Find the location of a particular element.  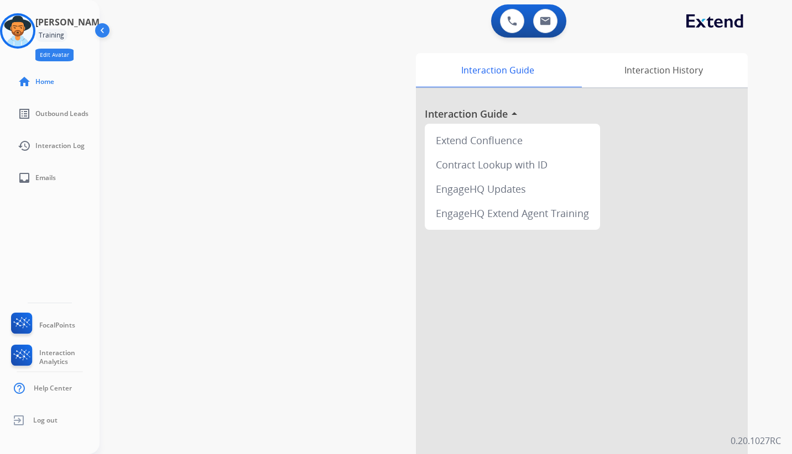

span: Home is located at coordinates (45, 82).